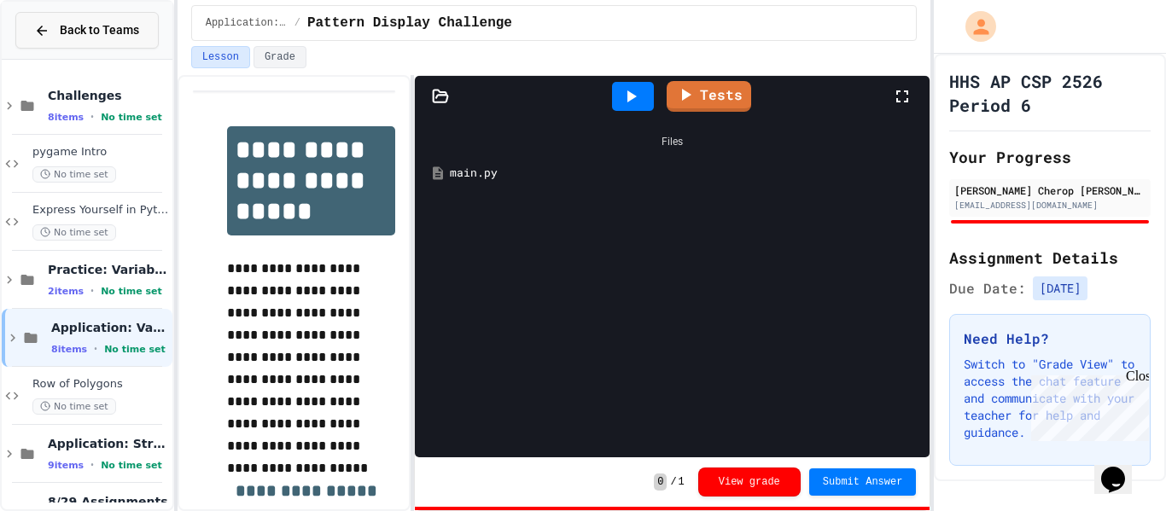 This screenshot has width=1166, height=511. Describe the element at coordinates (1050, 93) in the screenshot. I see `h1: HHS AP CSP 2526 Period 6` at that location.